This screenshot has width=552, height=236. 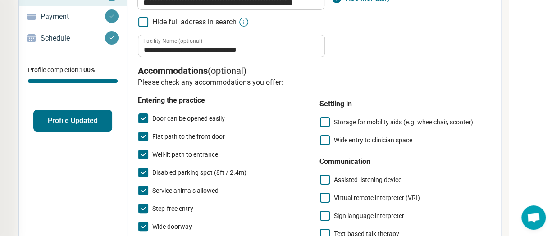 I want to click on h4: Settling in, so click(x=405, y=104).